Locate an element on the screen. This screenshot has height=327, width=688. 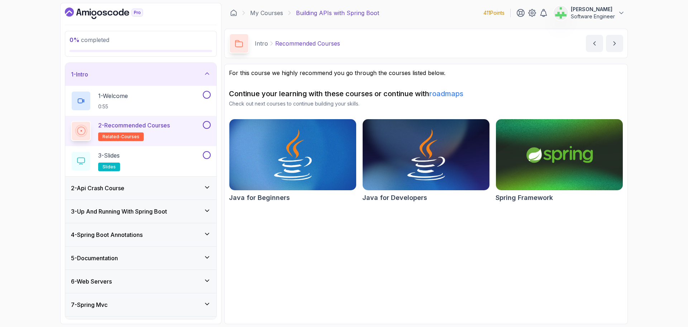
h2: Continue your learning with these courses or continue with is located at coordinates (426, 94).